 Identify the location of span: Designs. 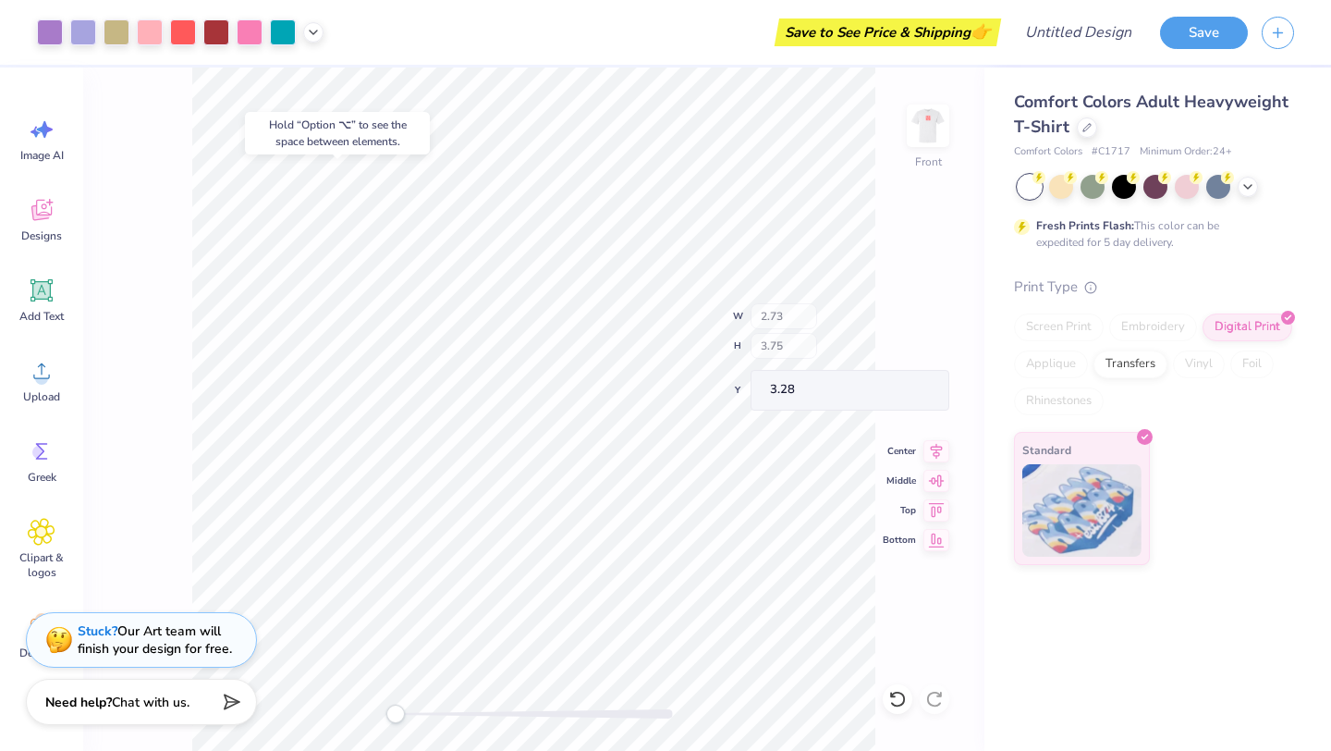
(42, 236).